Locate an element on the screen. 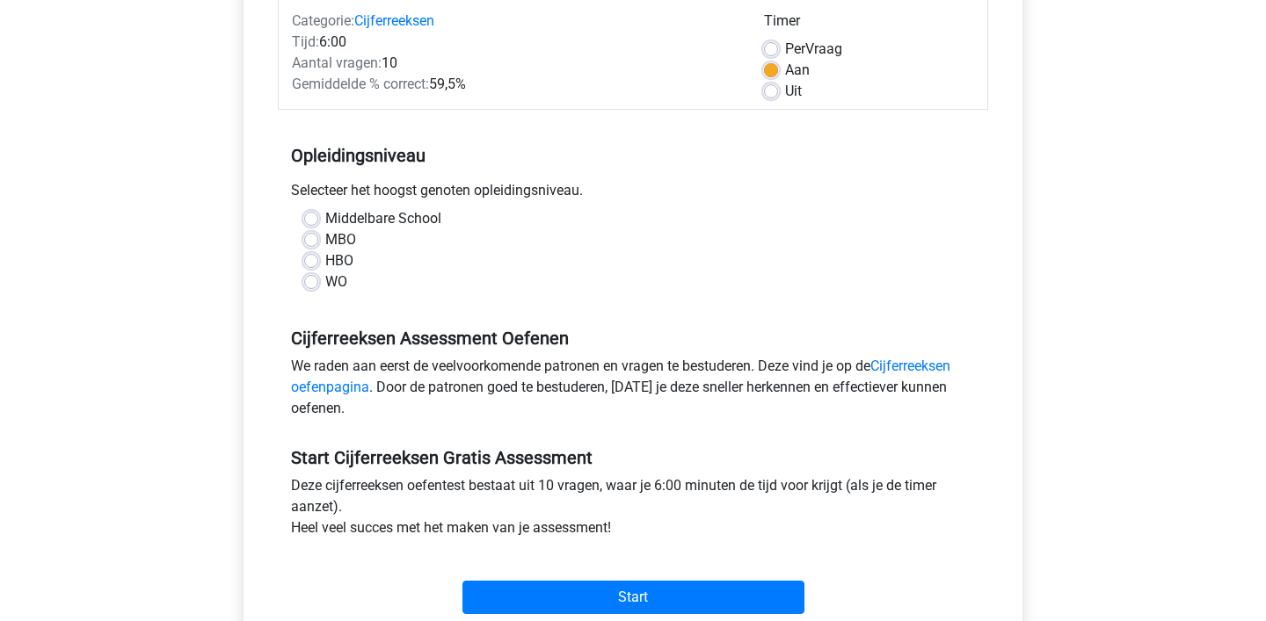  div: We raden aan eerst de veelvoorkomende patronen en vragen te bestuderen. Deze vind je op de . Door... is located at coordinates (633, 391).